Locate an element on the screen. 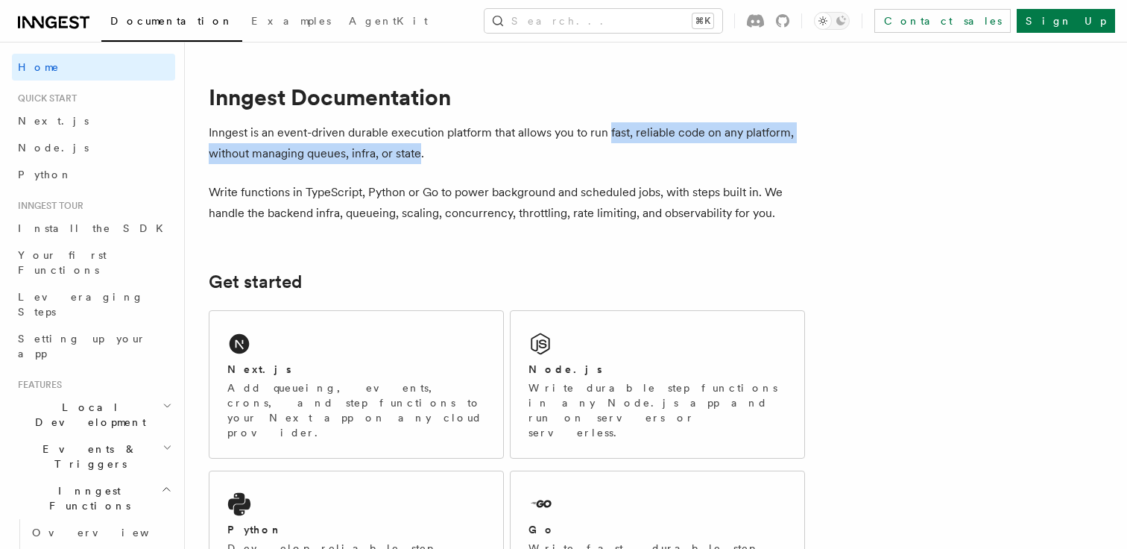 The width and height of the screenshot is (1127, 549). a: Next.jsAdd queueing, events, crons, and step functions to your Next app on any cloud provider. is located at coordinates (356, 384).